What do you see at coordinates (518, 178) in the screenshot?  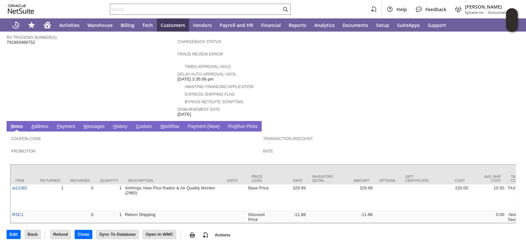 I see `div: Tax Code` at bounding box center [518, 178].